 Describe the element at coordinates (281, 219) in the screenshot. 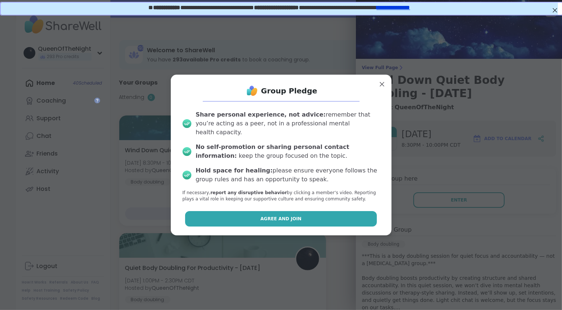

I see `button: Agree and Join` at that location.